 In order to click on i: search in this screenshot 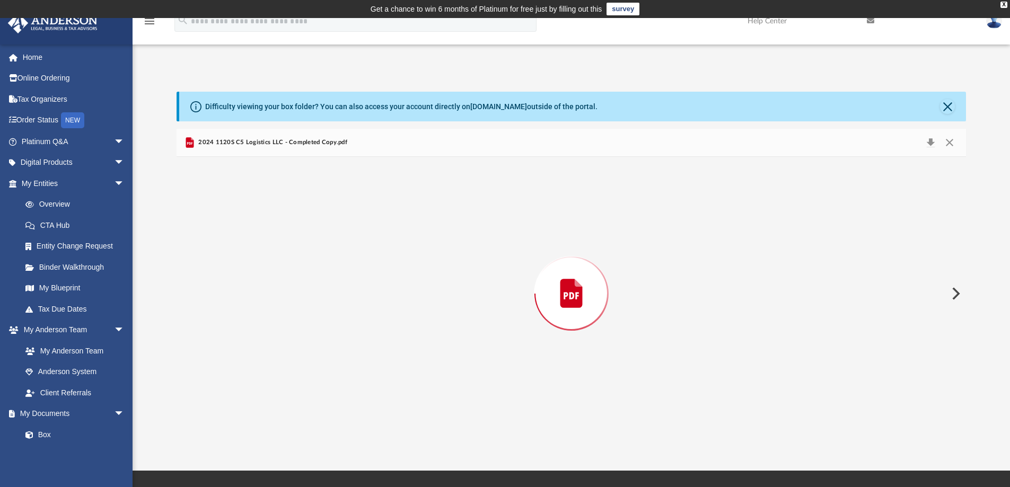, I will do `click(183, 20)`.